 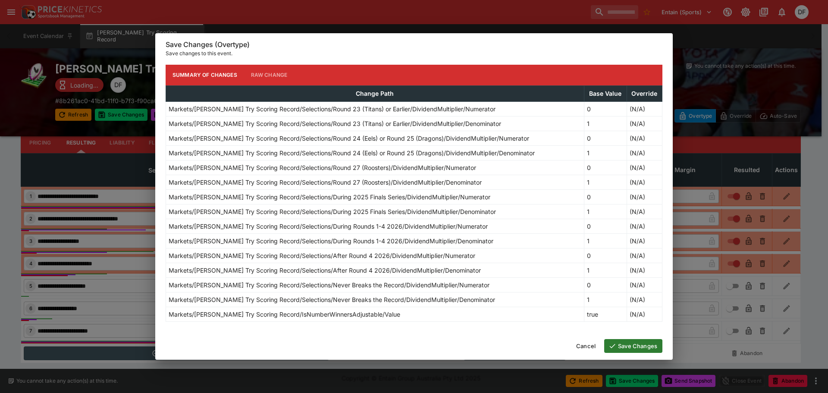 What do you see at coordinates (205, 75) in the screenshot?
I see `button: Summary of Changes` at bounding box center [205, 75].